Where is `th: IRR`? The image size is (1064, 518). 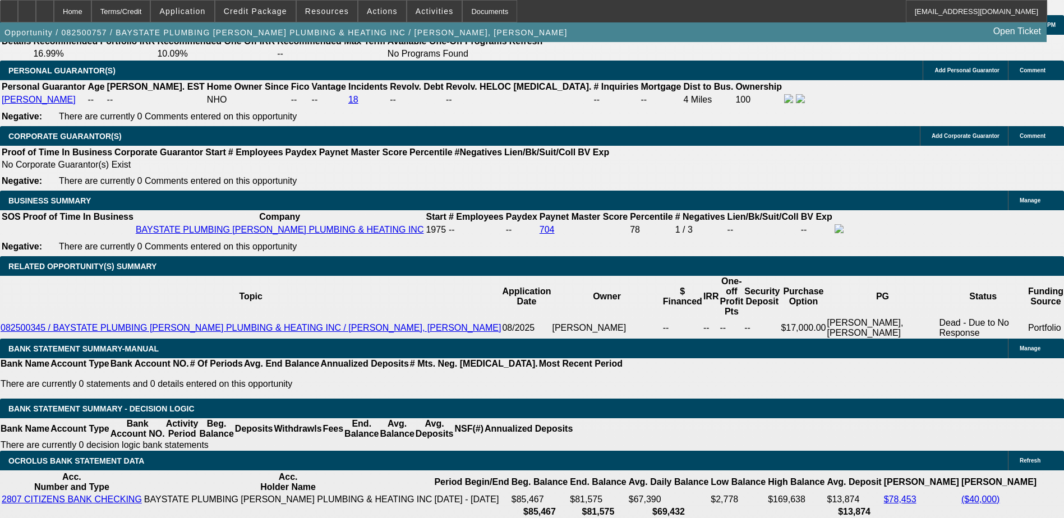 th: IRR is located at coordinates (711, 297).